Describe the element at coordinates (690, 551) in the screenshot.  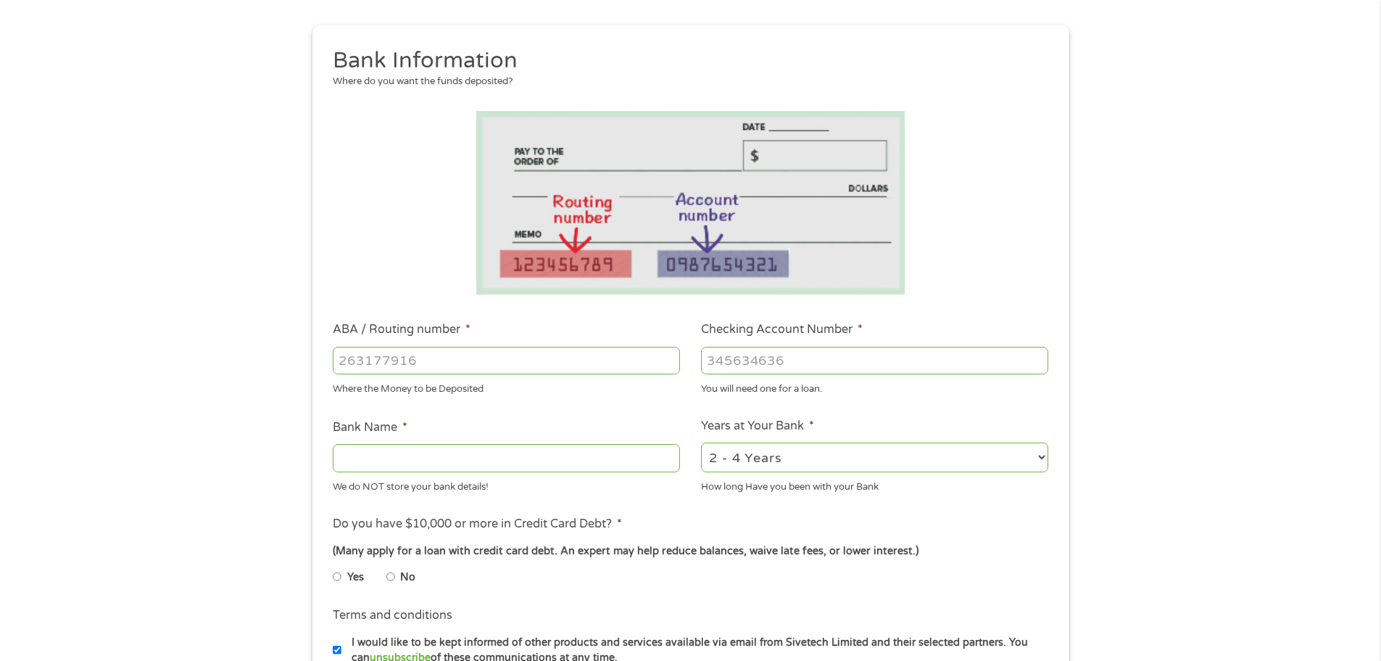
I see `div: (Many apply for a loan with credit card debt. An expert may help reduce balances, waive late fees...` at that location.